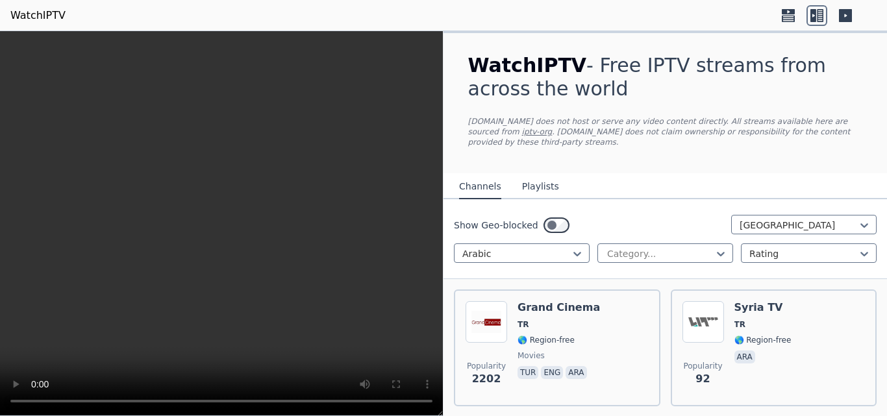 The image size is (887, 416). What do you see at coordinates (527, 65) in the screenshot?
I see `span: WatchIPTV` at bounding box center [527, 65].